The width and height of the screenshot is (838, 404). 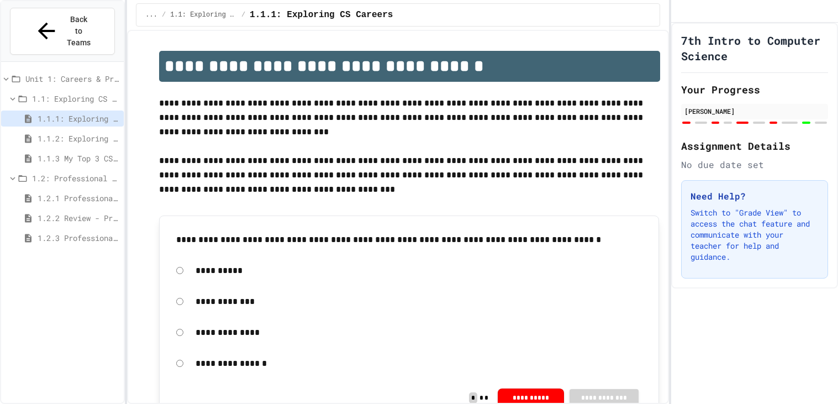 What do you see at coordinates (78, 218) in the screenshot?
I see `span: 1.2.2 Review - Professional Communication` at bounding box center [78, 218].